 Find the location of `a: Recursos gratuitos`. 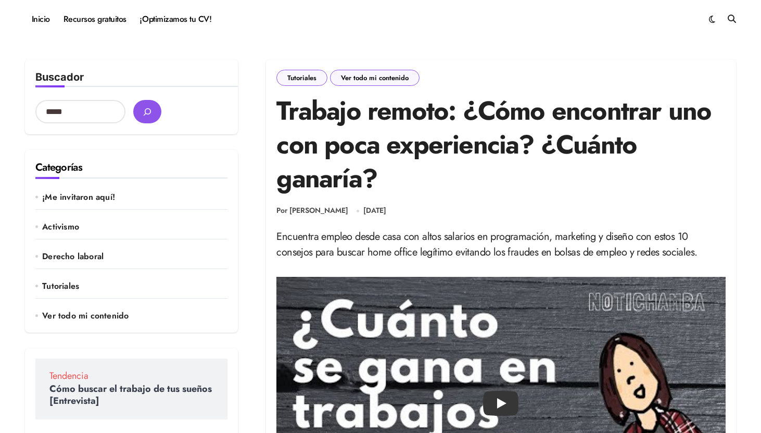

a: Recursos gratuitos is located at coordinates (95, 19).